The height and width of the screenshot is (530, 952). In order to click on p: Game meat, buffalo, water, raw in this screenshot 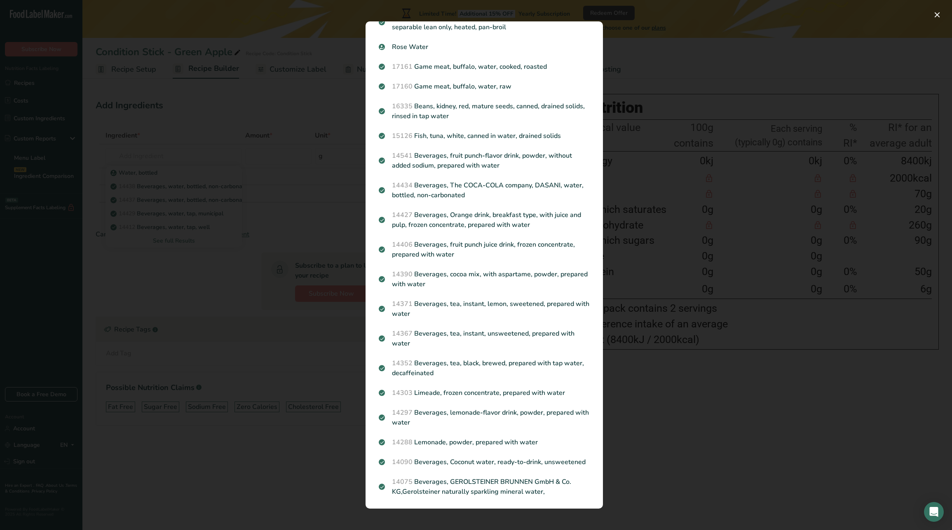, I will do `click(484, 87)`.